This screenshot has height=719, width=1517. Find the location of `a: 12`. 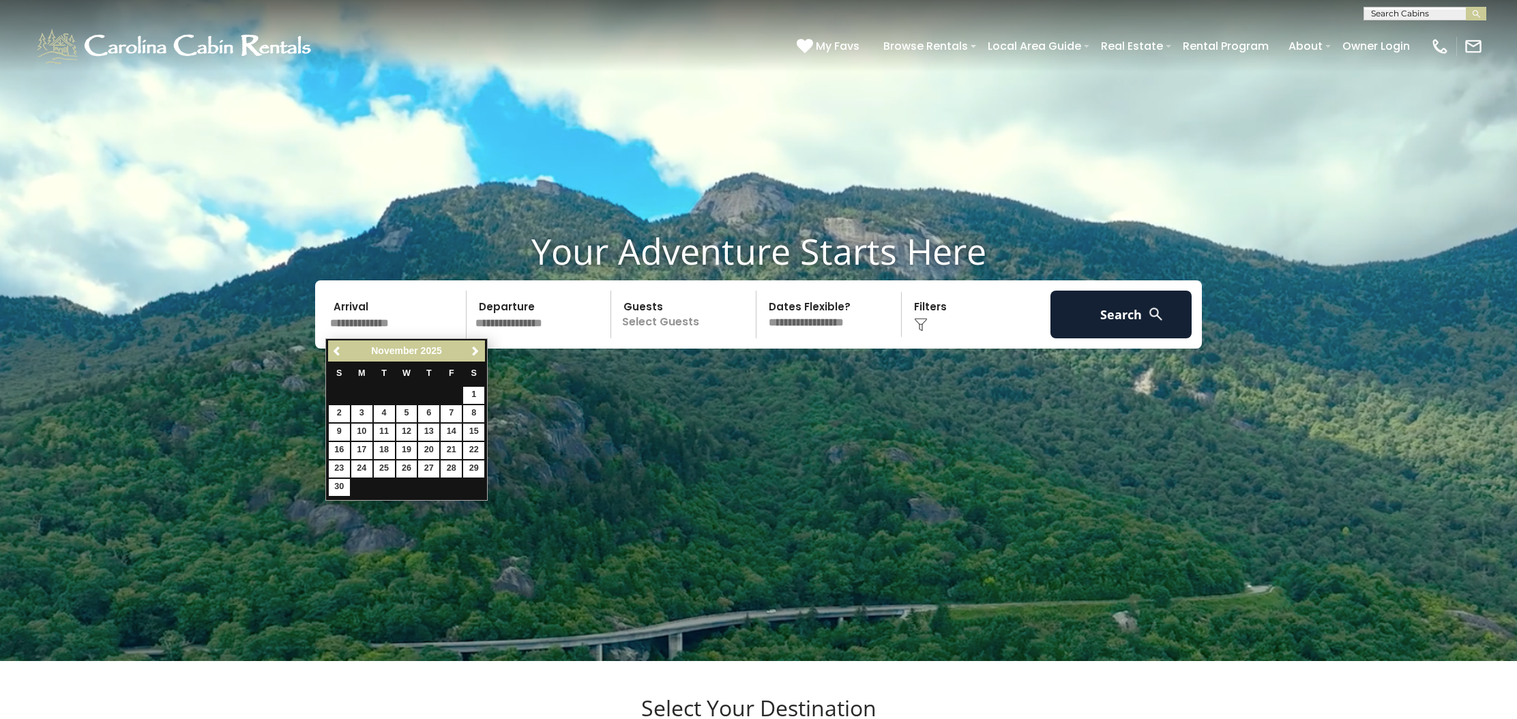

a: 12 is located at coordinates (406, 432).